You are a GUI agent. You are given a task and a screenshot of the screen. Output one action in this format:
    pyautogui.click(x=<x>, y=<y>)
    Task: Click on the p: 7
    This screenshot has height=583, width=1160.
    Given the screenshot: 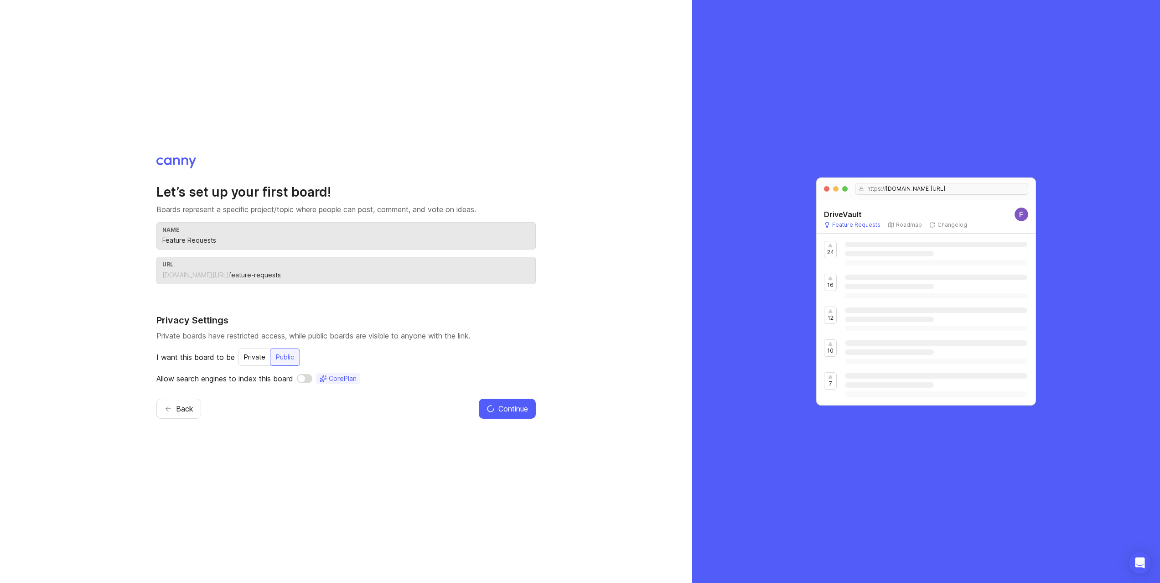 What is the action you would take?
    pyautogui.click(x=830, y=383)
    